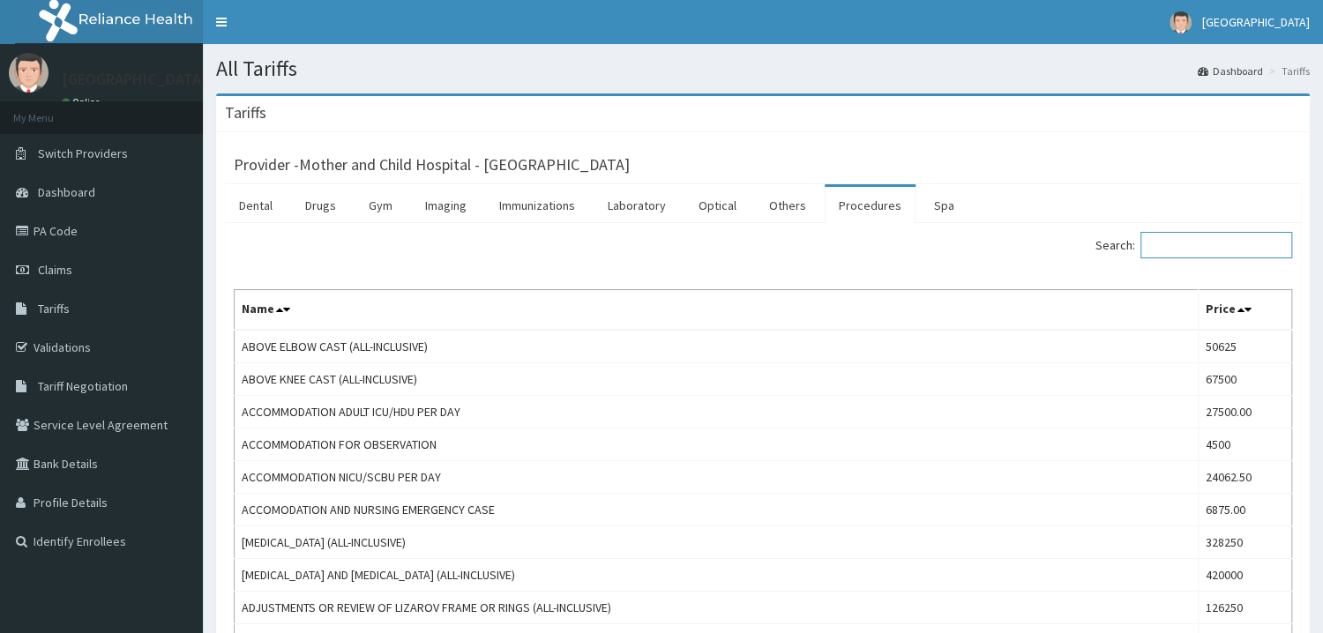 Image resolution: width=1323 pixels, height=633 pixels. Describe the element at coordinates (1244, 477) in the screenshot. I see `td: 24062.50` at that location.